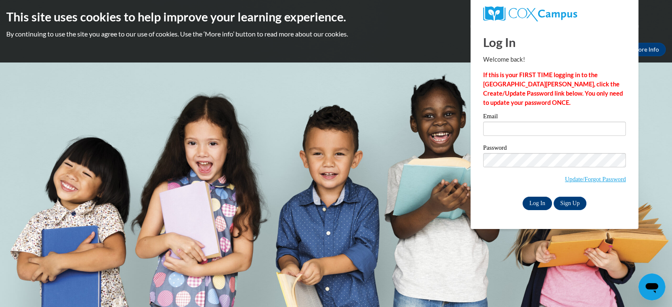  I want to click on p: By continuing to use the site you agree to our use of cookies. Use the ‘More info’ button to read..., so click(336, 34).